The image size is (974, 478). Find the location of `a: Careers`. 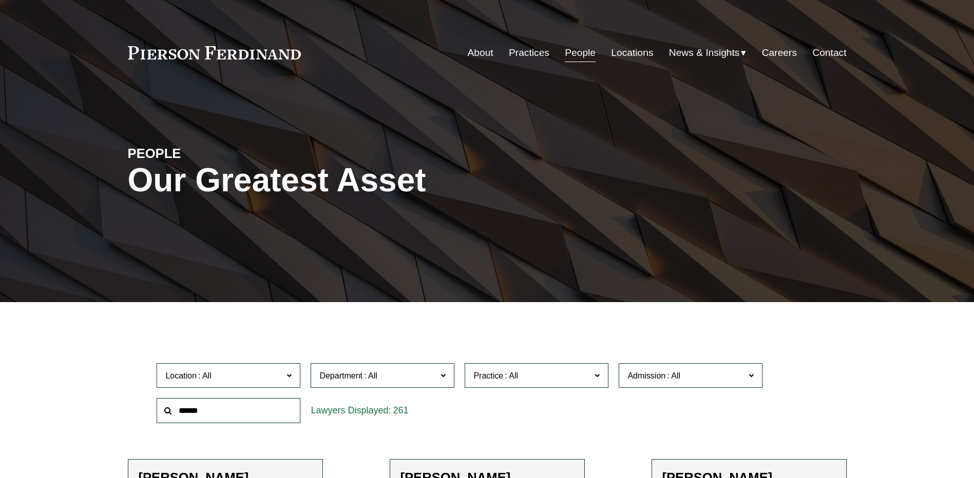

a: Careers is located at coordinates (779, 53).